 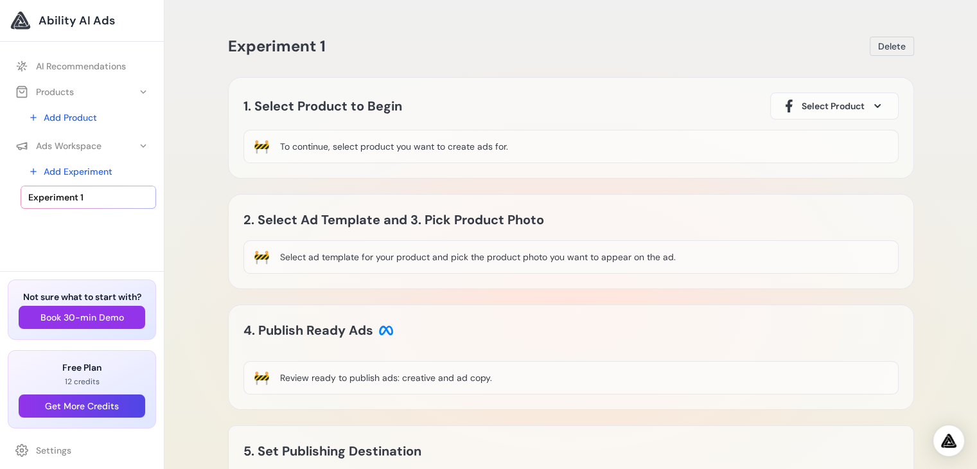 What do you see at coordinates (82, 146) in the screenshot?
I see `button: Ads Workspace` at bounding box center [82, 146].